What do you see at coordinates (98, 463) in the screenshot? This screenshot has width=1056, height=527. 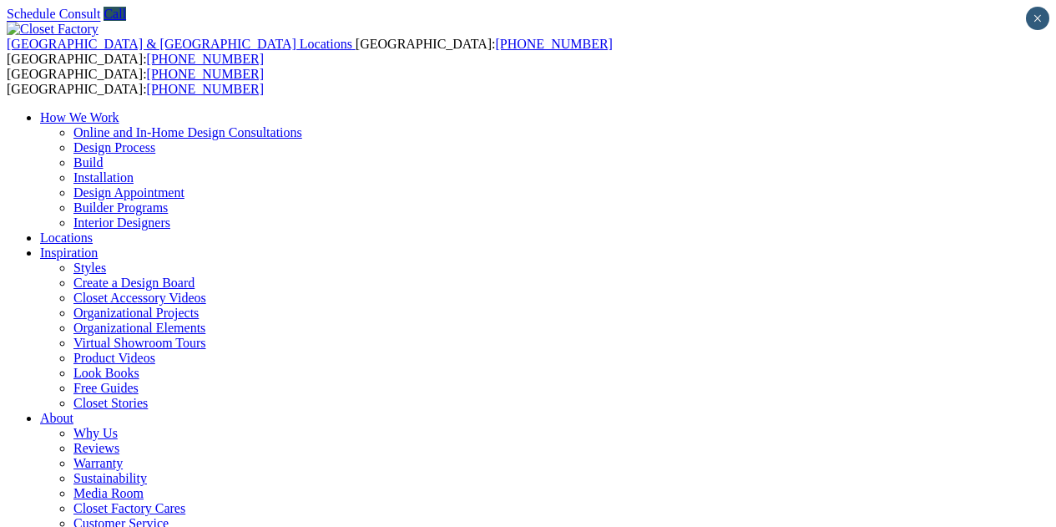 I see `a: Warranty` at bounding box center [98, 463].